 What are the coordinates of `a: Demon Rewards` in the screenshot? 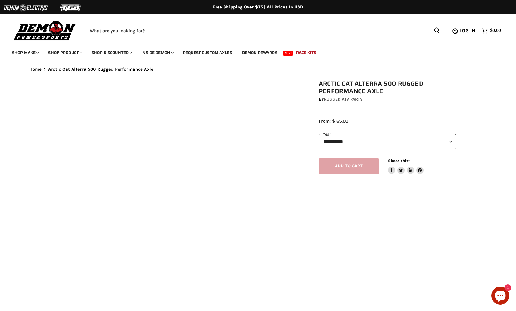 It's located at (260, 52).